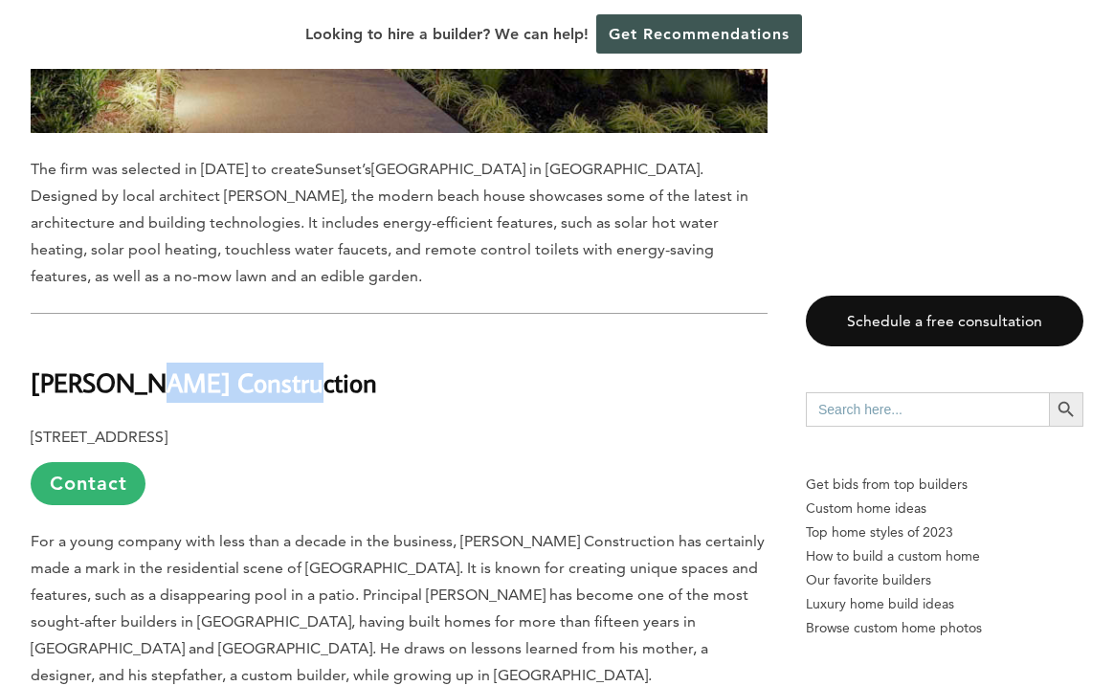  What do you see at coordinates (945, 628) in the screenshot?
I see `p: Browse custom home photos` at bounding box center [945, 628].